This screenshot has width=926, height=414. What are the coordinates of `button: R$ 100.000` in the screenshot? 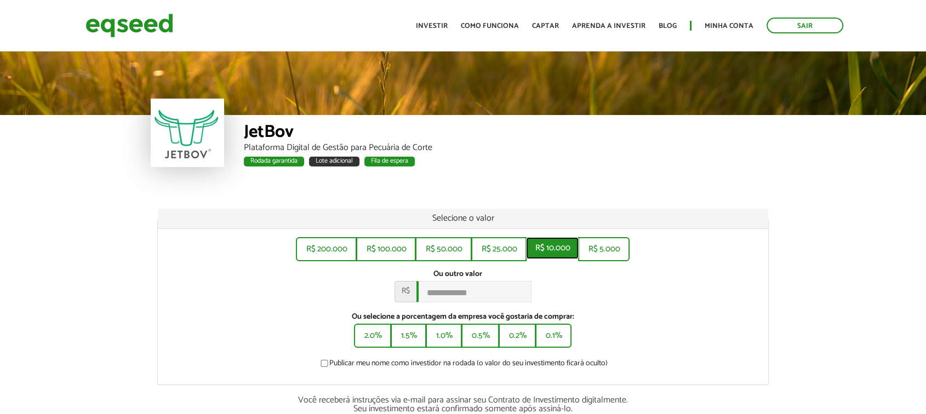 It's located at (386, 249).